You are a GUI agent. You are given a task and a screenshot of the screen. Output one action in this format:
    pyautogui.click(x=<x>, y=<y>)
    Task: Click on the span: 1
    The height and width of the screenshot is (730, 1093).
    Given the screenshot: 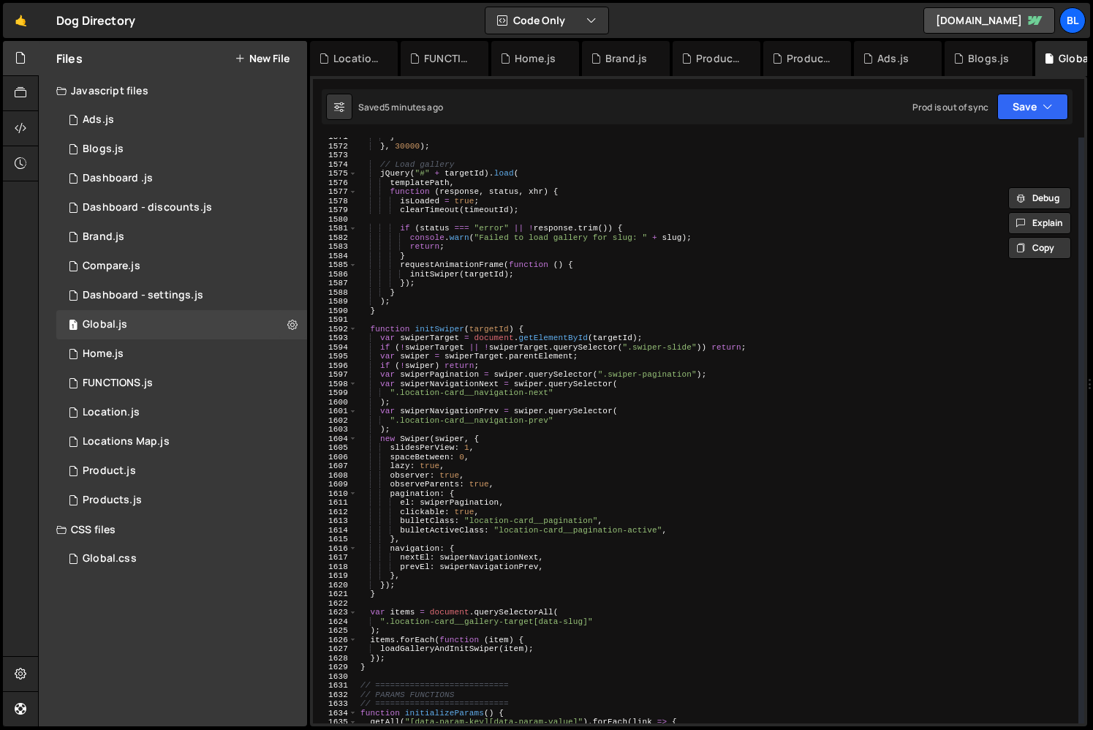 What is the action you would take?
    pyautogui.click(x=73, y=326)
    